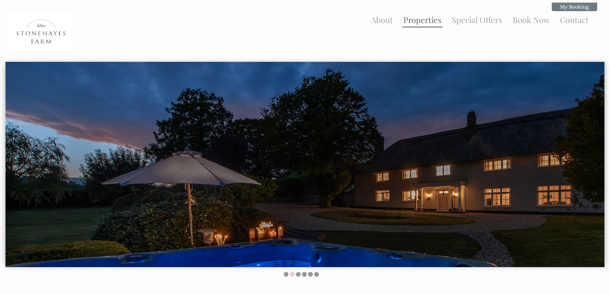  I want to click on a: My Booking, so click(575, 7).